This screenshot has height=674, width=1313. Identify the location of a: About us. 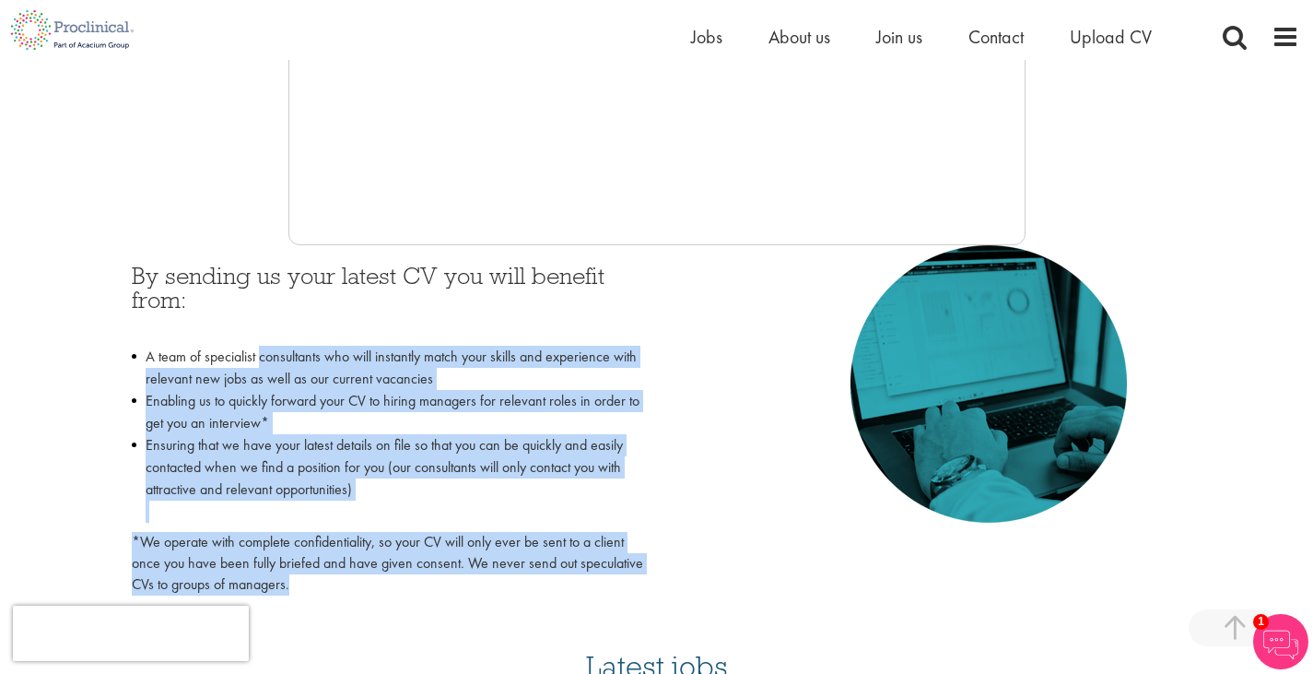
(799, 37).